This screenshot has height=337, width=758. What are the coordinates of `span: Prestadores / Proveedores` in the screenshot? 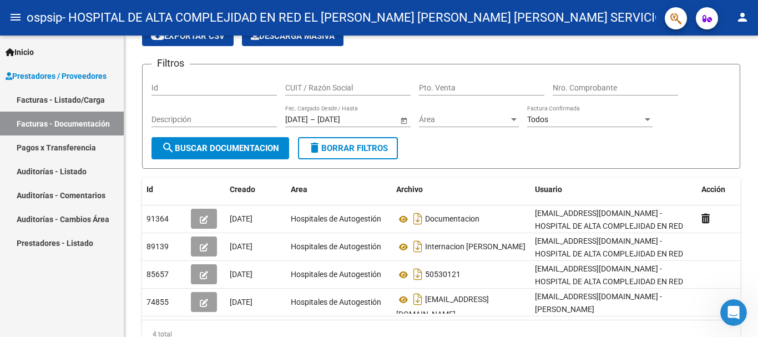 It's located at (56, 76).